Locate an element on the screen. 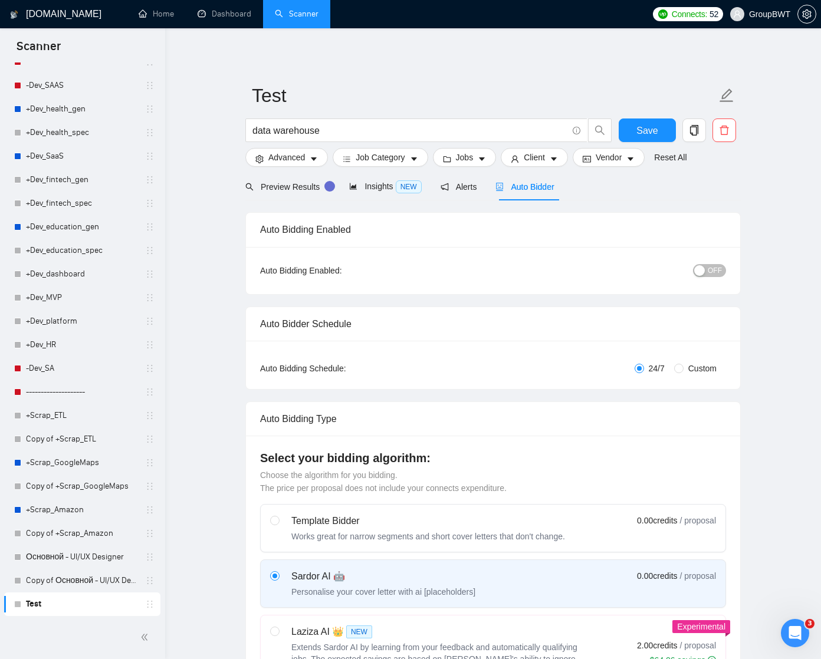 The width and height of the screenshot is (821, 659). span: Jobs is located at coordinates (465, 157).